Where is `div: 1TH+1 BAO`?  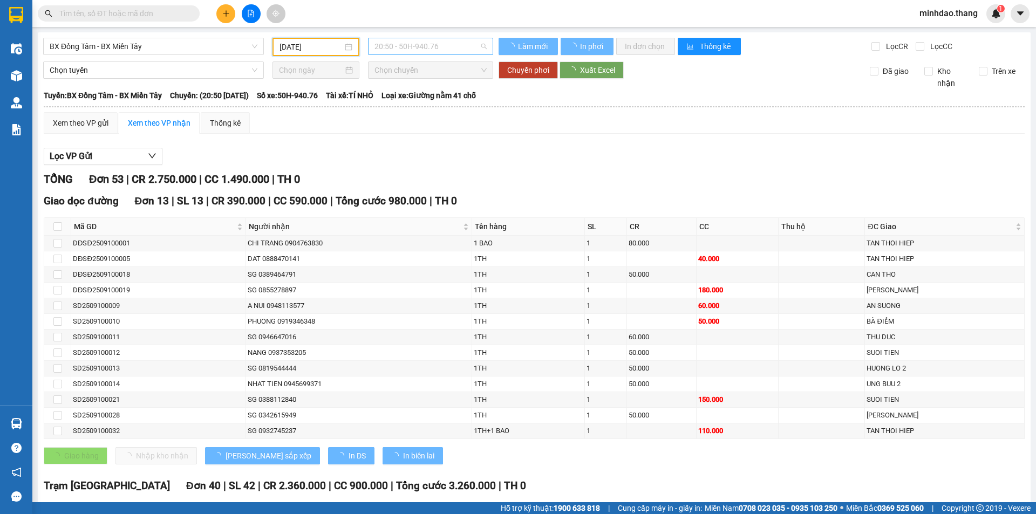
div: 1TH+1 BAO is located at coordinates (528, 431).